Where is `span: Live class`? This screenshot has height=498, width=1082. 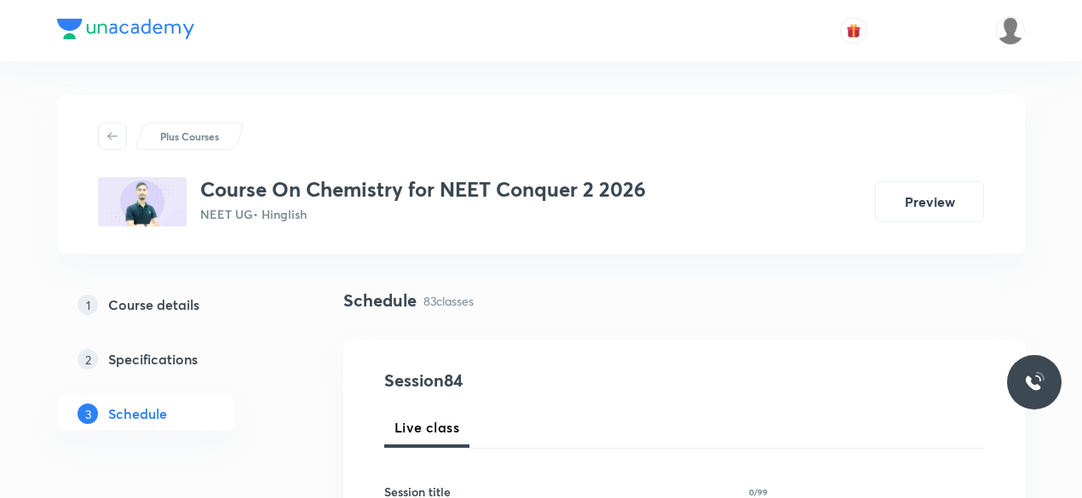
span: Live class is located at coordinates (427, 428).